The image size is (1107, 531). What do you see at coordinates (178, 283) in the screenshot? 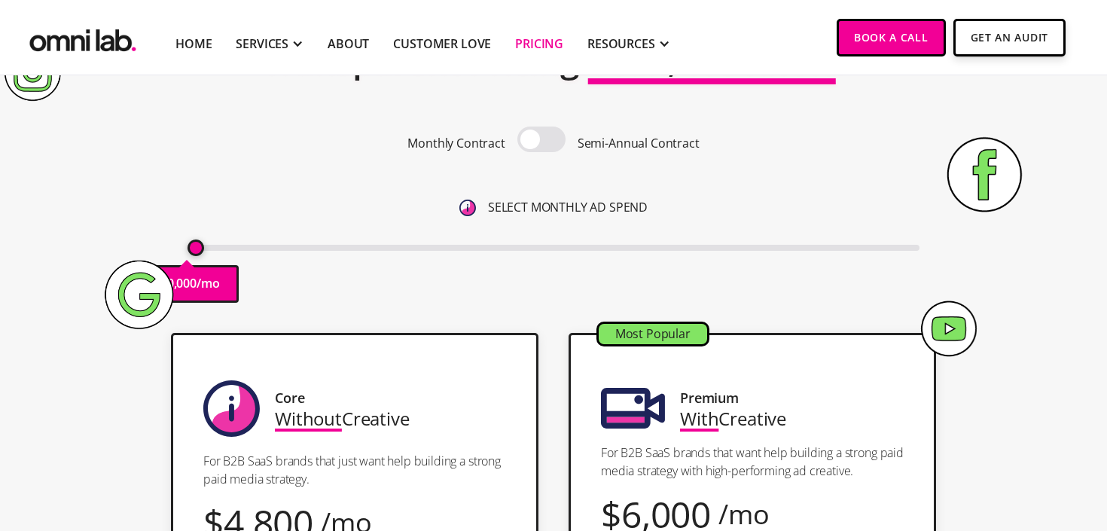
I see `p: 10,000` at bounding box center [178, 283].